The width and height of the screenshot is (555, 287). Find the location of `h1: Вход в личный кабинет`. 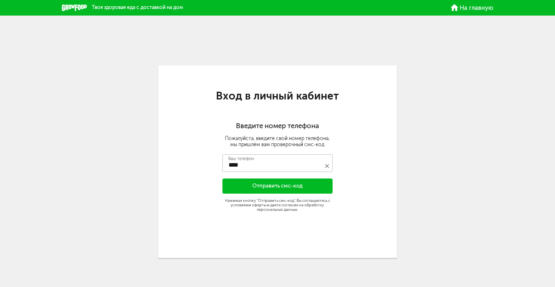

h1: Вход в личный кабинет is located at coordinates (277, 96).